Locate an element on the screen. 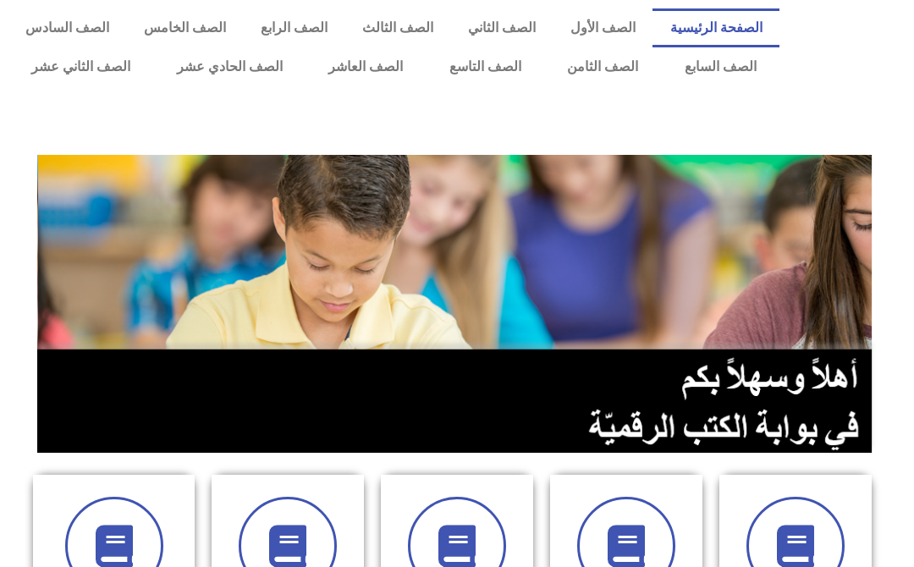  a: الصف السادس is located at coordinates (68, 28).